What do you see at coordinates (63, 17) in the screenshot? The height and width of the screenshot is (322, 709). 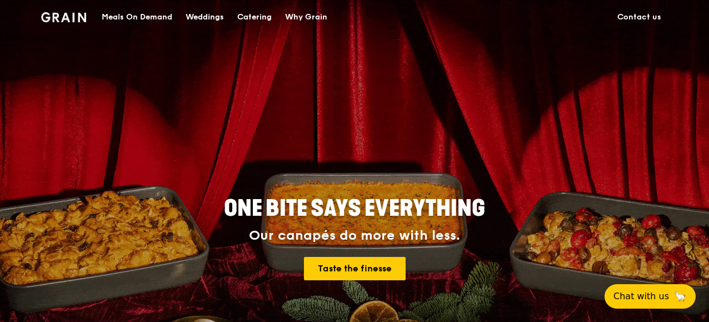 I see `img: Grain` at bounding box center [63, 17].